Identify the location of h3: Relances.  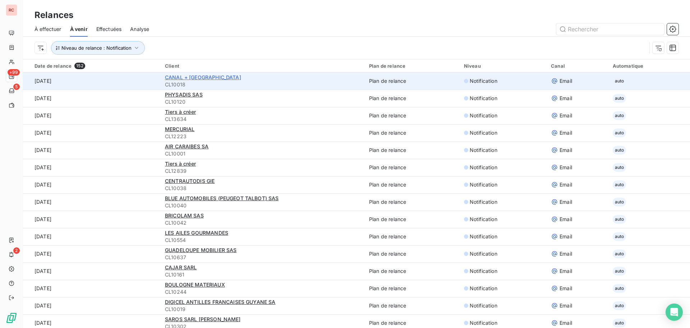
(54, 15).